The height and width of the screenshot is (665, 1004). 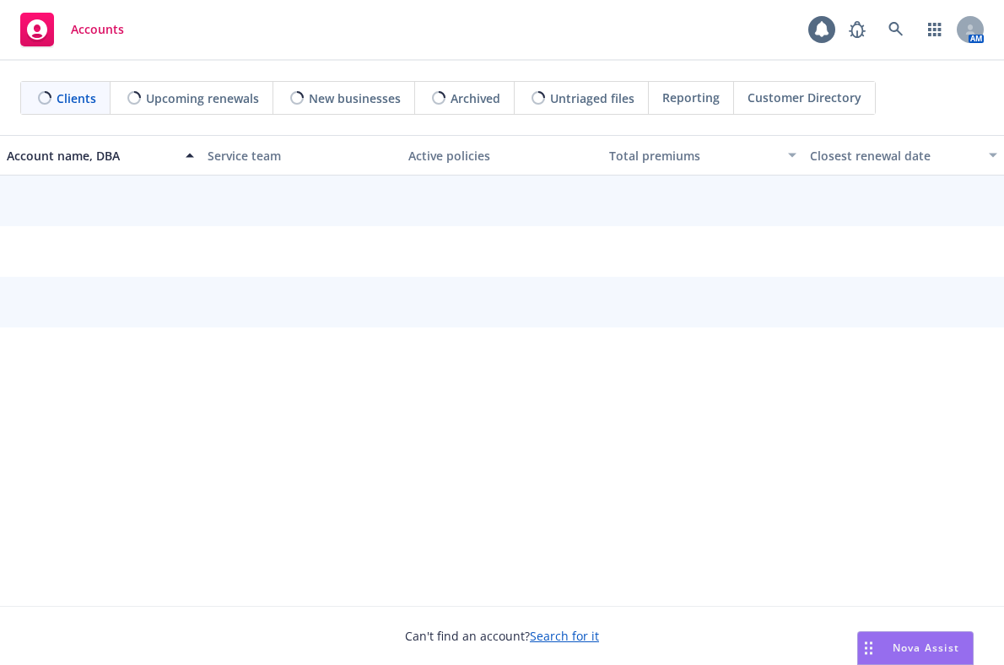 What do you see at coordinates (691, 97) in the screenshot?
I see `span: Reporting` at bounding box center [691, 97].